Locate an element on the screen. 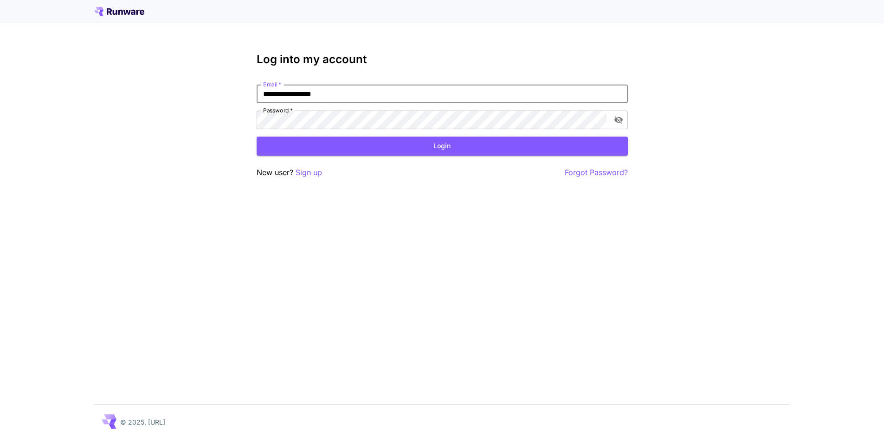 This screenshot has height=439, width=884. h3: Log into my account is located at coordinates (442, 59).